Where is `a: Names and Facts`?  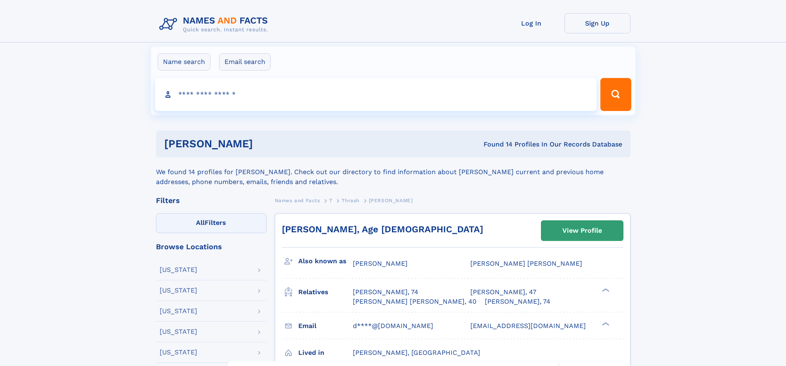
a: Names and Facts is located at coordinates (298, 200).